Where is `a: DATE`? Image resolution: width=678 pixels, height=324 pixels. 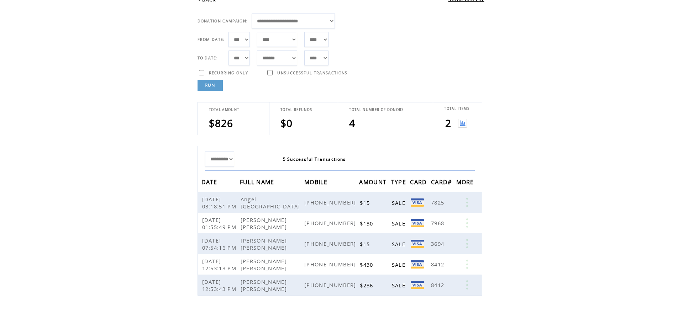 a: DATE is located at coordinates (210, 182).